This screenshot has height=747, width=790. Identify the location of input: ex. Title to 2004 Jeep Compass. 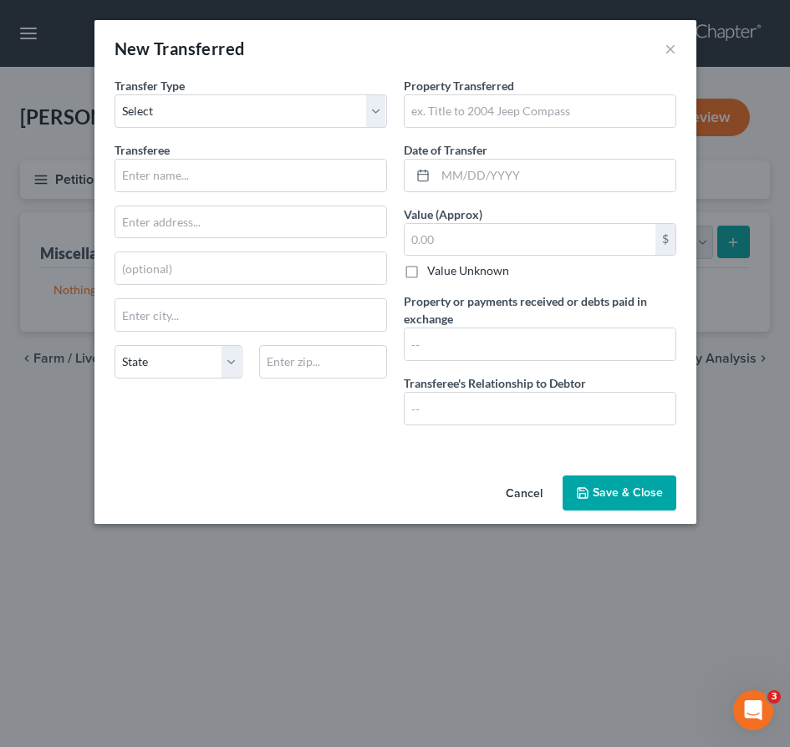
(540, 111).